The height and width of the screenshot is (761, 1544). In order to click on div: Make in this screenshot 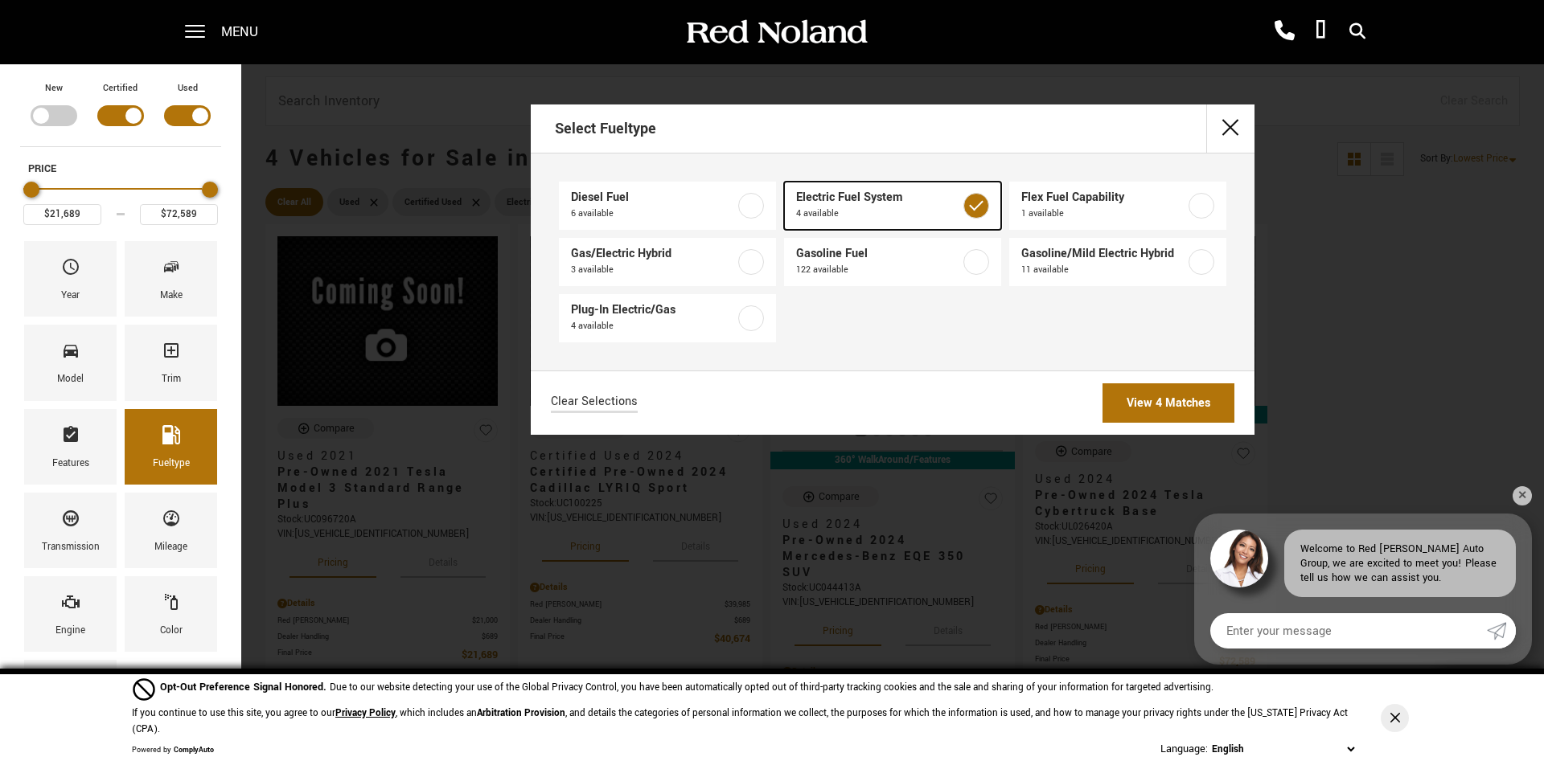, I will do `click(171, 296)`.